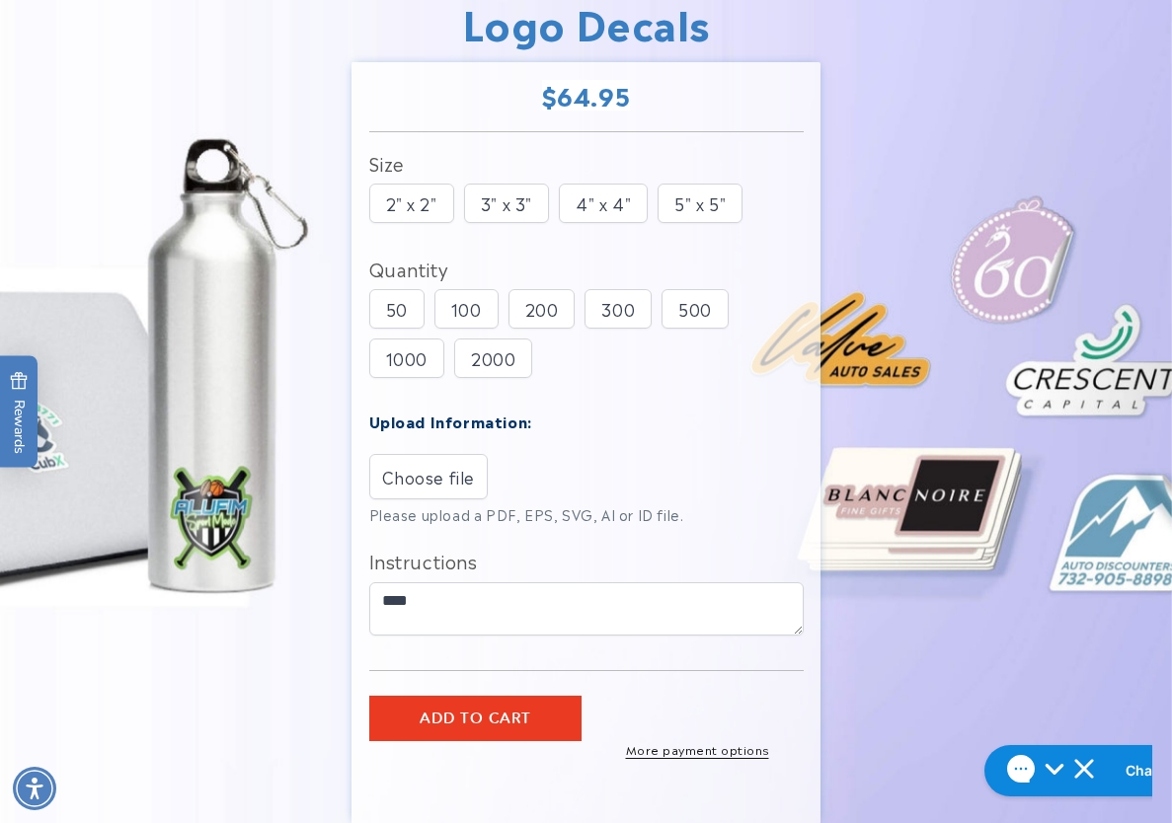  Describe the element at coordinates (35, 789) in the screenshot. I see `div: Accessibility Menu` at that location.